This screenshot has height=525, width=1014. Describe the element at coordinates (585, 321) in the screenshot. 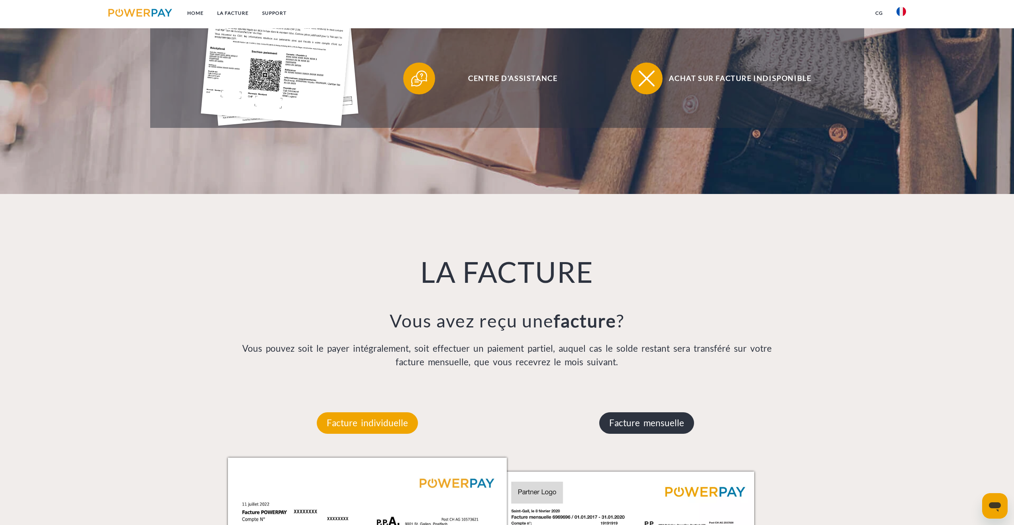

I see `b: facture` at that location.